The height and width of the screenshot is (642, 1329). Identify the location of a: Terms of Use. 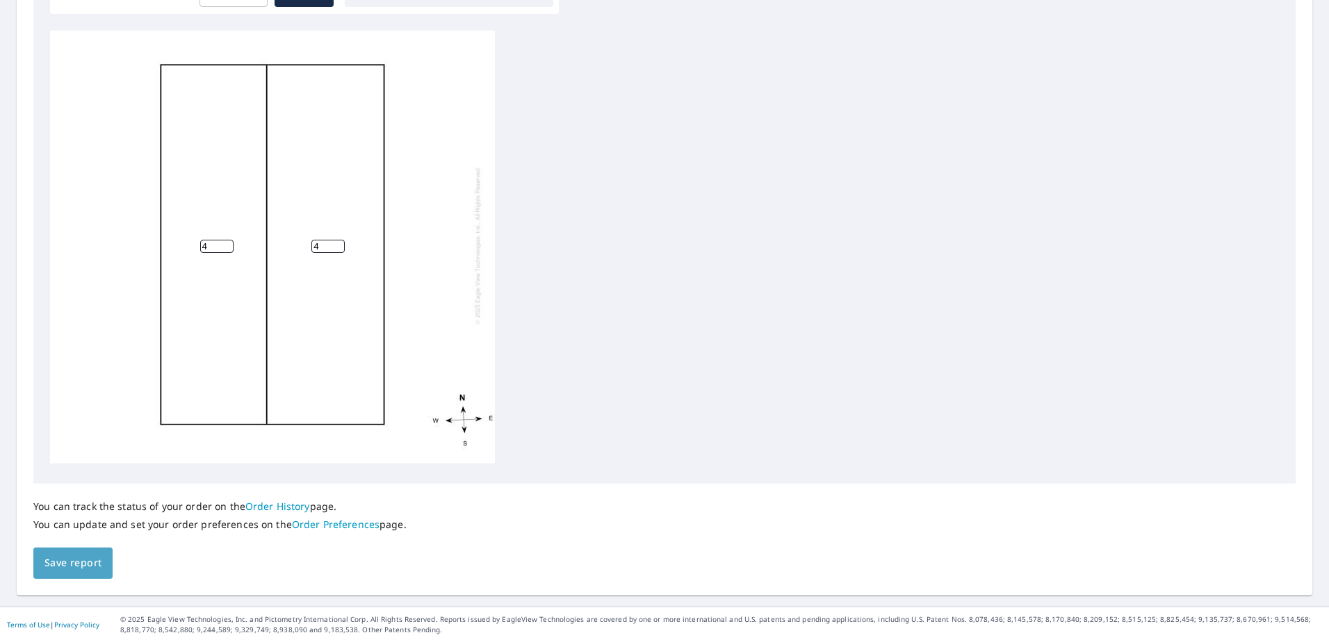
(29, 625).